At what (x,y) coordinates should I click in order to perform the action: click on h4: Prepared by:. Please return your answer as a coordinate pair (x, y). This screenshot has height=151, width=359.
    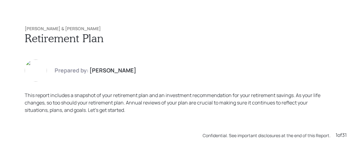
    Looking at the image, I should click on (72, 71).